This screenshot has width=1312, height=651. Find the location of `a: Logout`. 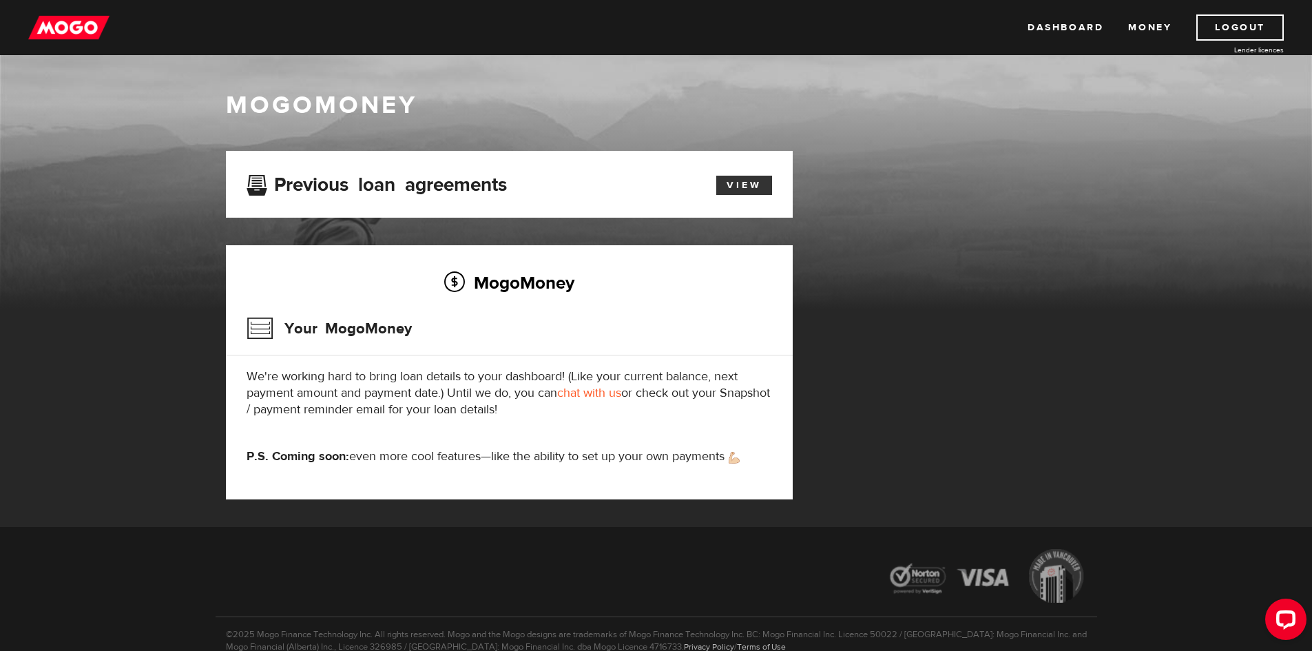

a: Logout is located at coordinates (1240, 28).